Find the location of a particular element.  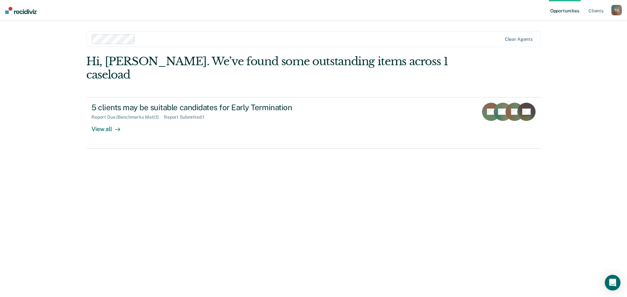

div: T G is located at coordinates (616, 10).